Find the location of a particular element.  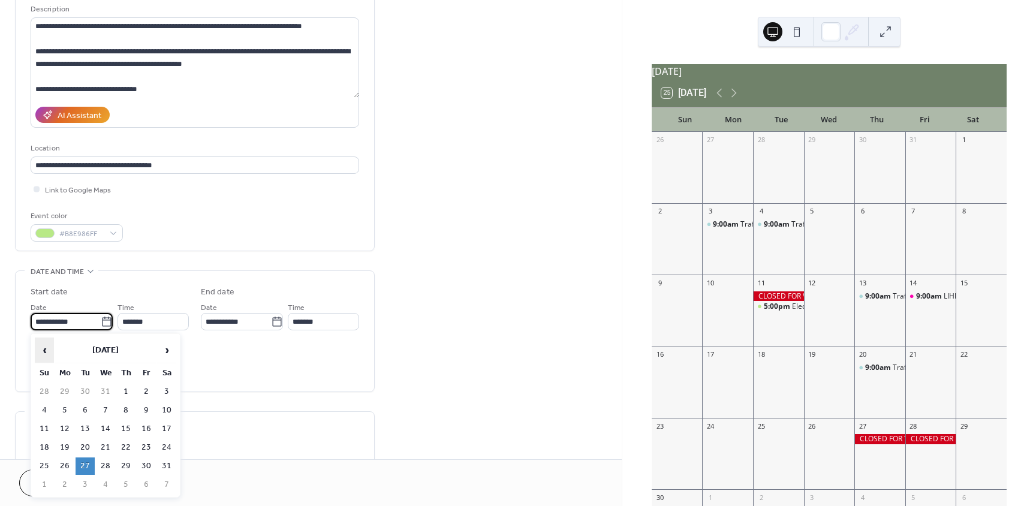

div: 26 is located at coordinates (812, 426).